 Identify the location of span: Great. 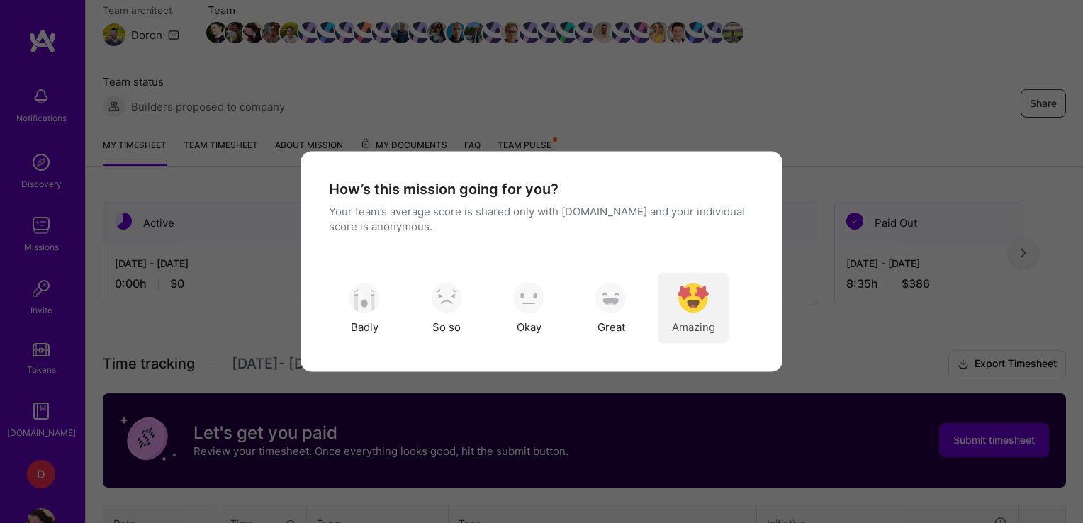
(611, 326).